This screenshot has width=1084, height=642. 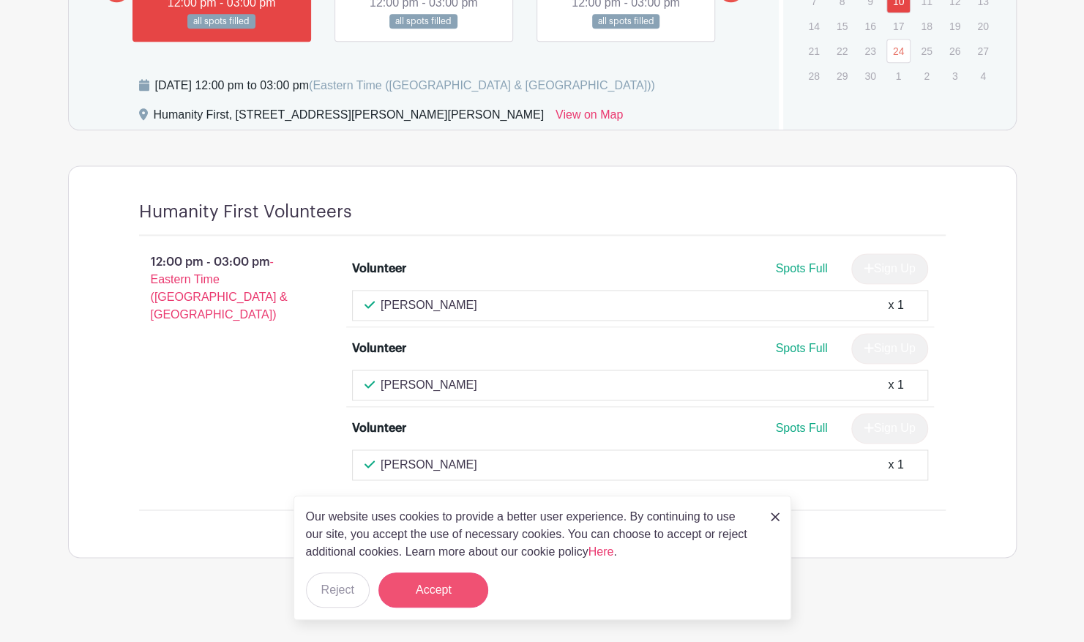 I want to click on p: 19, so click(x=955, y=26).